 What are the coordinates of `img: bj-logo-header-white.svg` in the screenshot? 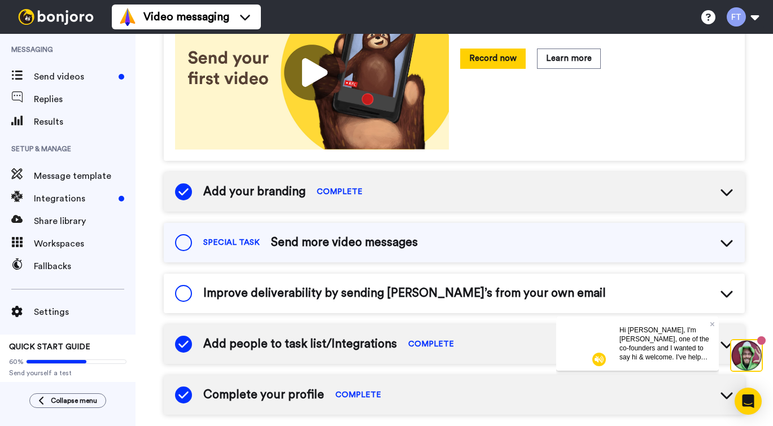 It's located at (56, 17).